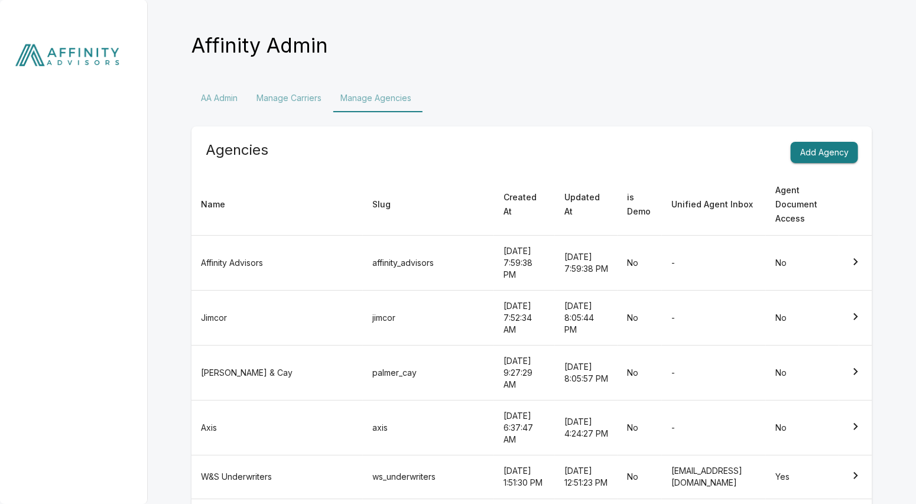  I want to click on button: AA Admin, so click(219, 98).